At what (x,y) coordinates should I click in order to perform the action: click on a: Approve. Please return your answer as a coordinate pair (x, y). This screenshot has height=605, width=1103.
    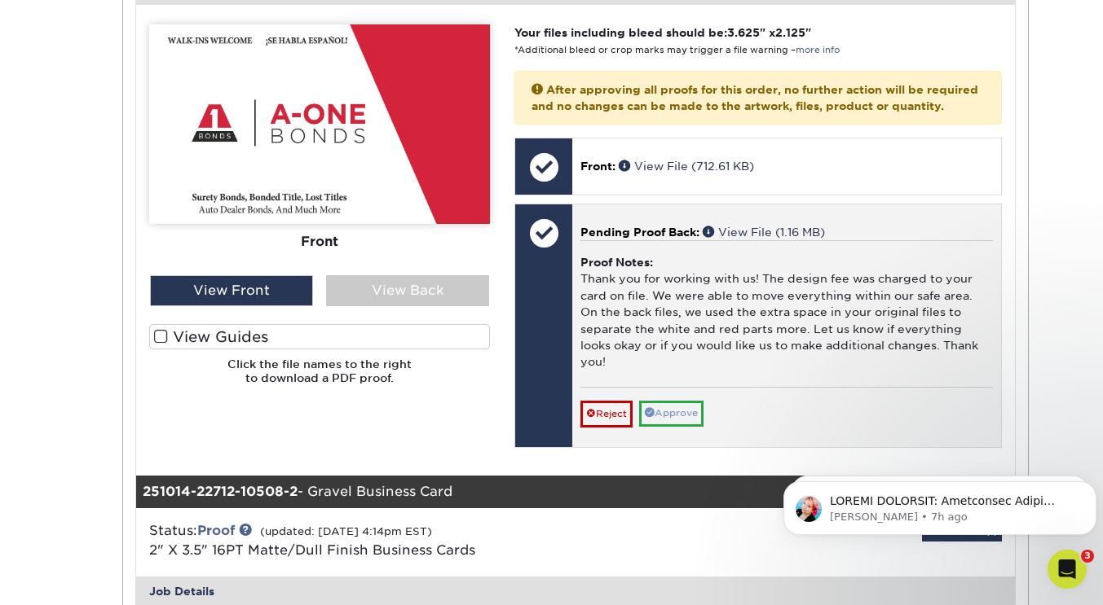
    Looking at the image, I should click on (671, 413).